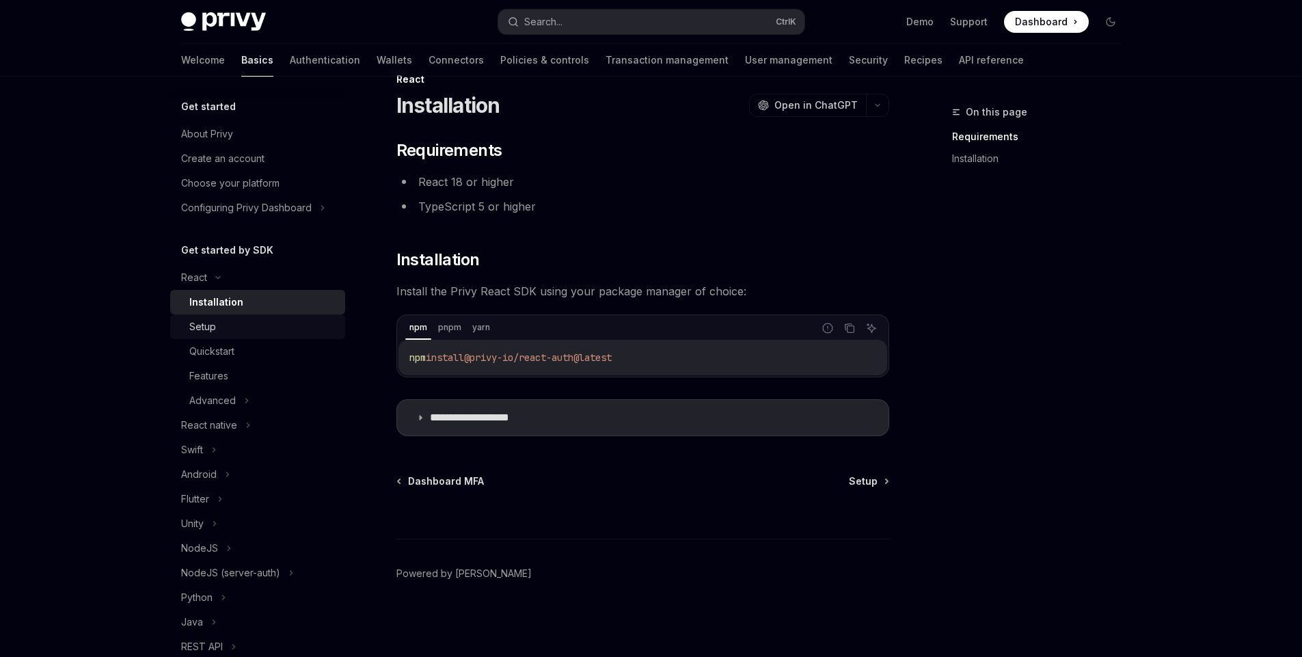 The height and width of the screenshot is (657, 1302). What do you see at coordinates (257, 60) in the screenshot?
I see `a: Basics` at bounding box center [257, 60].